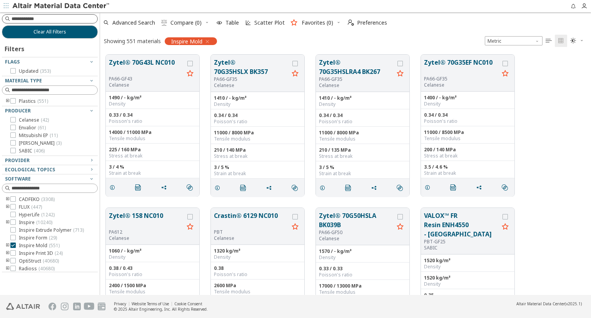 The width and height of the screenshot is (591, 318). What do you see at coordinates (30, 207) in the screenshot?
I see `span: FLUX` at bounding box center [30, 207].